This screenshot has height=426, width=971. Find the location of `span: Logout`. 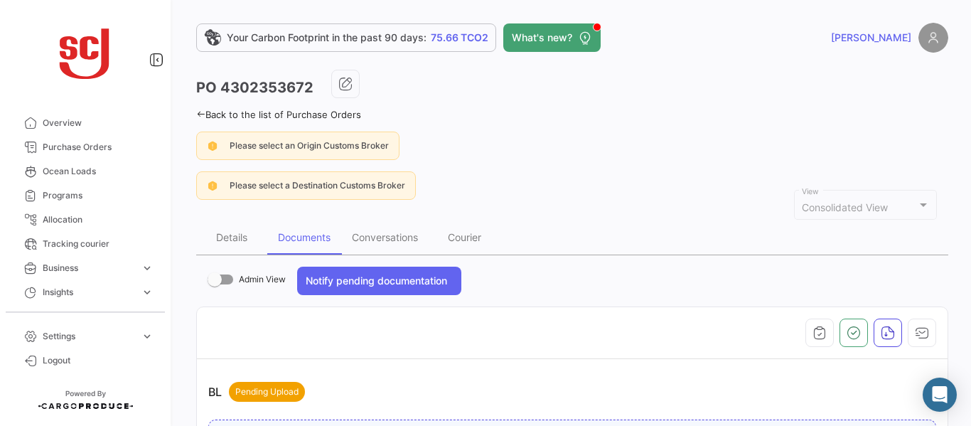

span: Logout is located at coordinates (98, 360).